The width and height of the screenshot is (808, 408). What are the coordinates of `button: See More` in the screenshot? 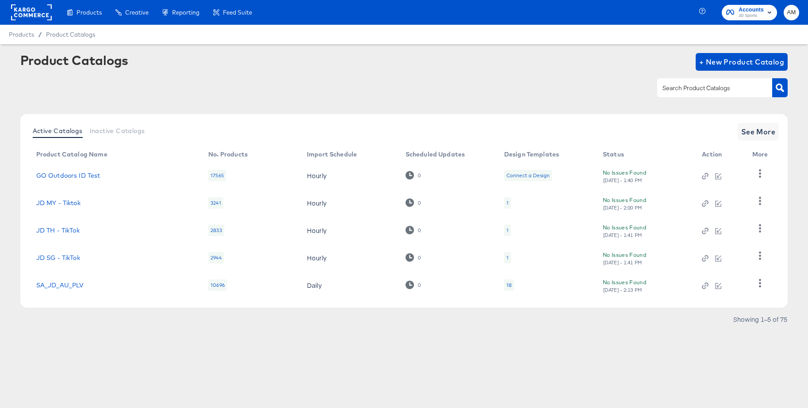 It's located at (759, 132).